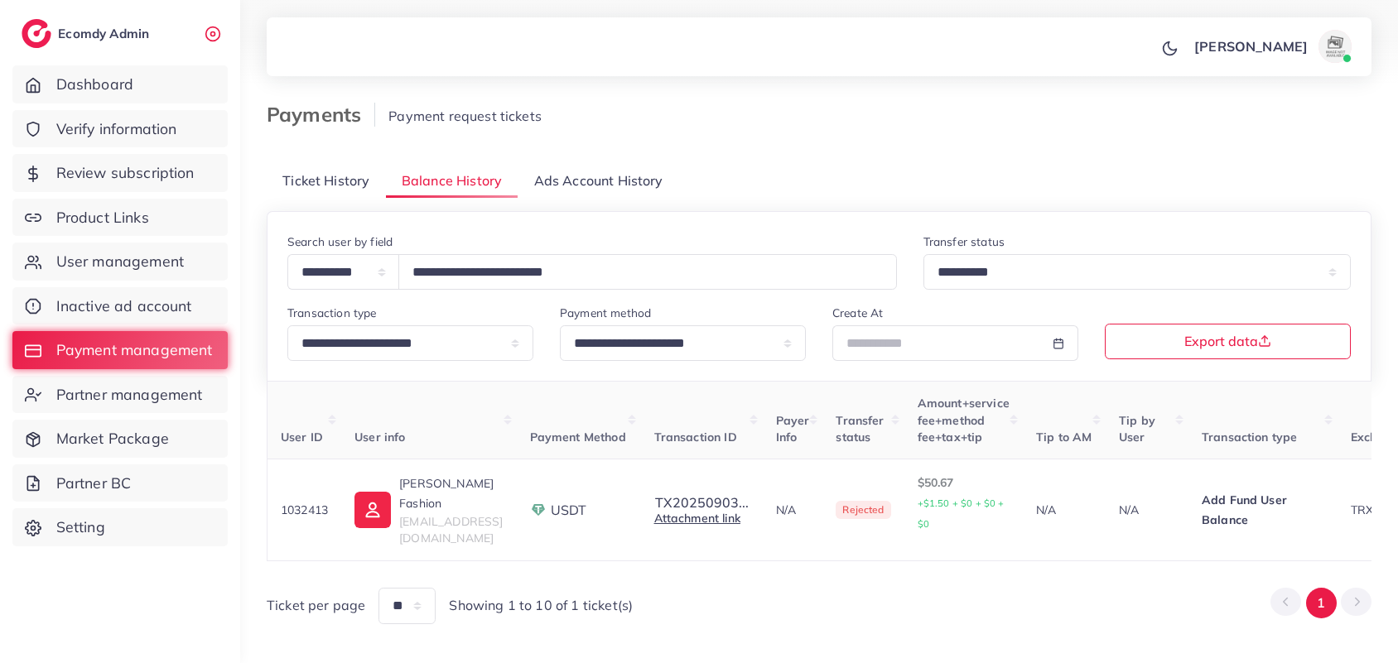  I want to click on label: Payment method, so click(605, 313).